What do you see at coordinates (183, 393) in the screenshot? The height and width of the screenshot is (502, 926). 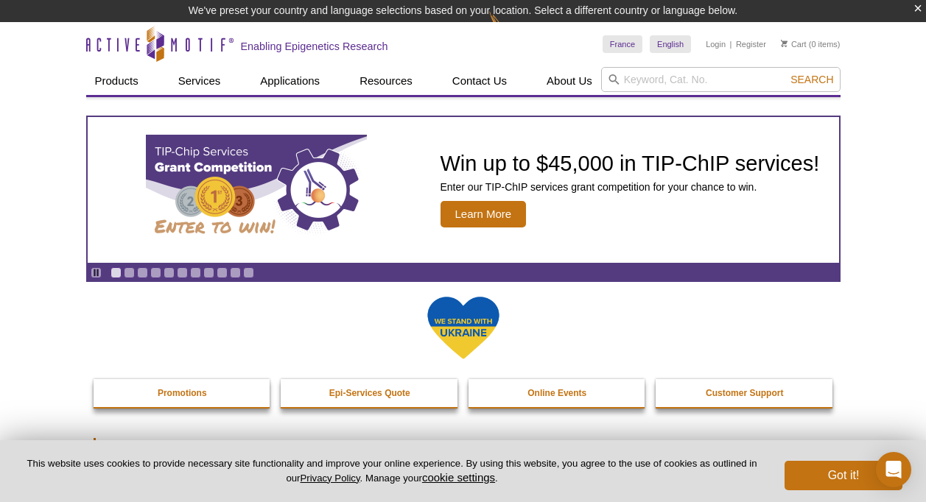 I see `a: Promotions` at bounding box center [183, 393].